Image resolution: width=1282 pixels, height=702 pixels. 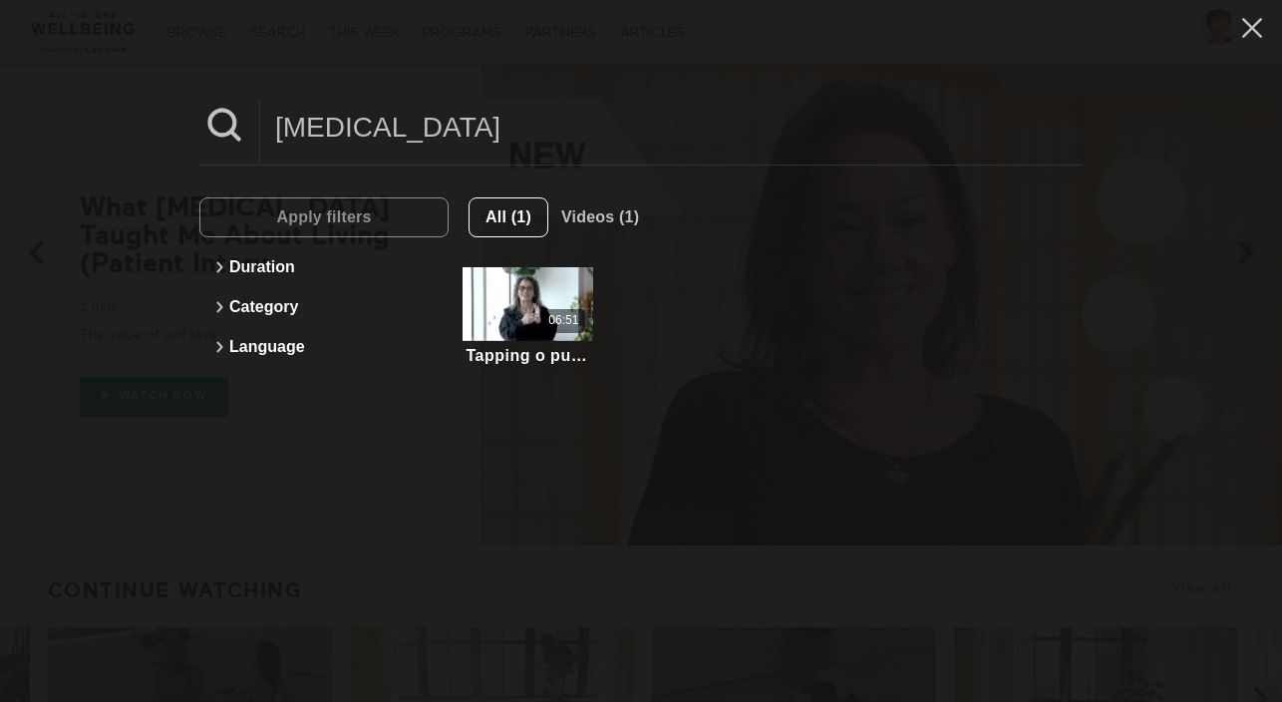 I want to click on div: Tapping o pulsando para la ansiedad (Español), so click(x=527, y=355).